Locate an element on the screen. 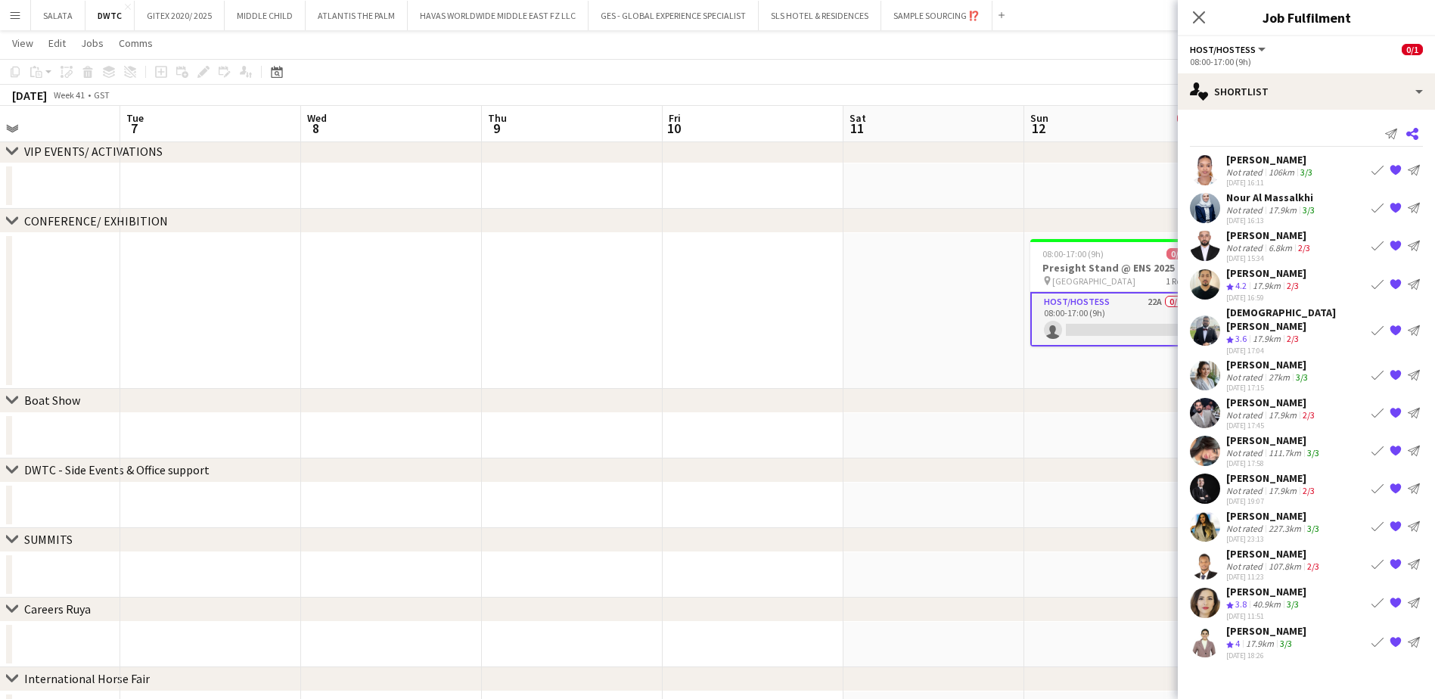 The height and width of the screenshot is (699, 1435). a: Jobs is located at coordinates (92, 43).